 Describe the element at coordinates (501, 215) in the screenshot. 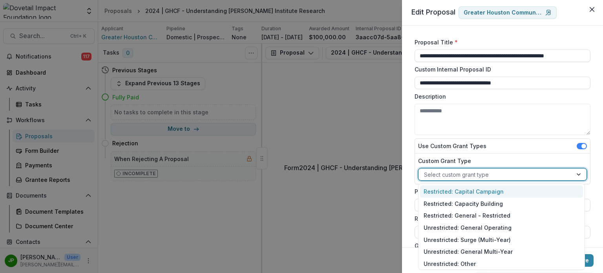

I see `div: Restricted: General - Restricted` at that location.